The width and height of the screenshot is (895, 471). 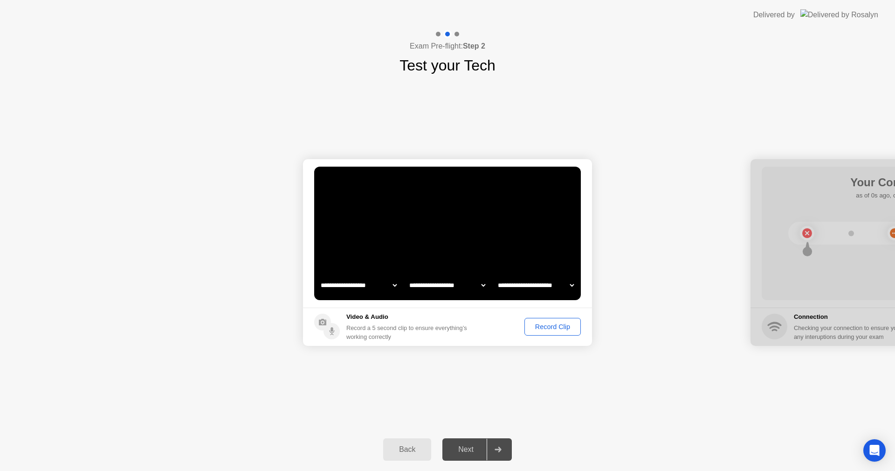 What do you see at coordinates (407, 449) in the screenshot?
I see `div: Back` at bounding box center [407, 449].